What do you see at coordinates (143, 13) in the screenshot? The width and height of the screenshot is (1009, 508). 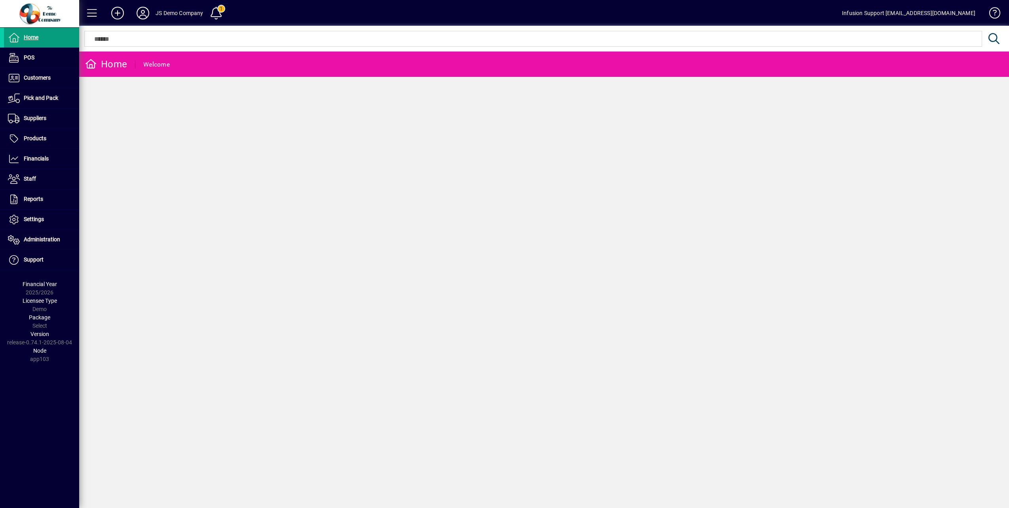 I see `button: Profile` at bounding box center [143, 13].